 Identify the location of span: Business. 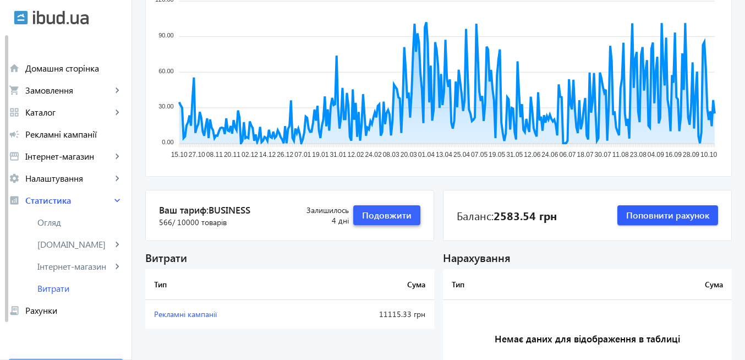
(229, 210).